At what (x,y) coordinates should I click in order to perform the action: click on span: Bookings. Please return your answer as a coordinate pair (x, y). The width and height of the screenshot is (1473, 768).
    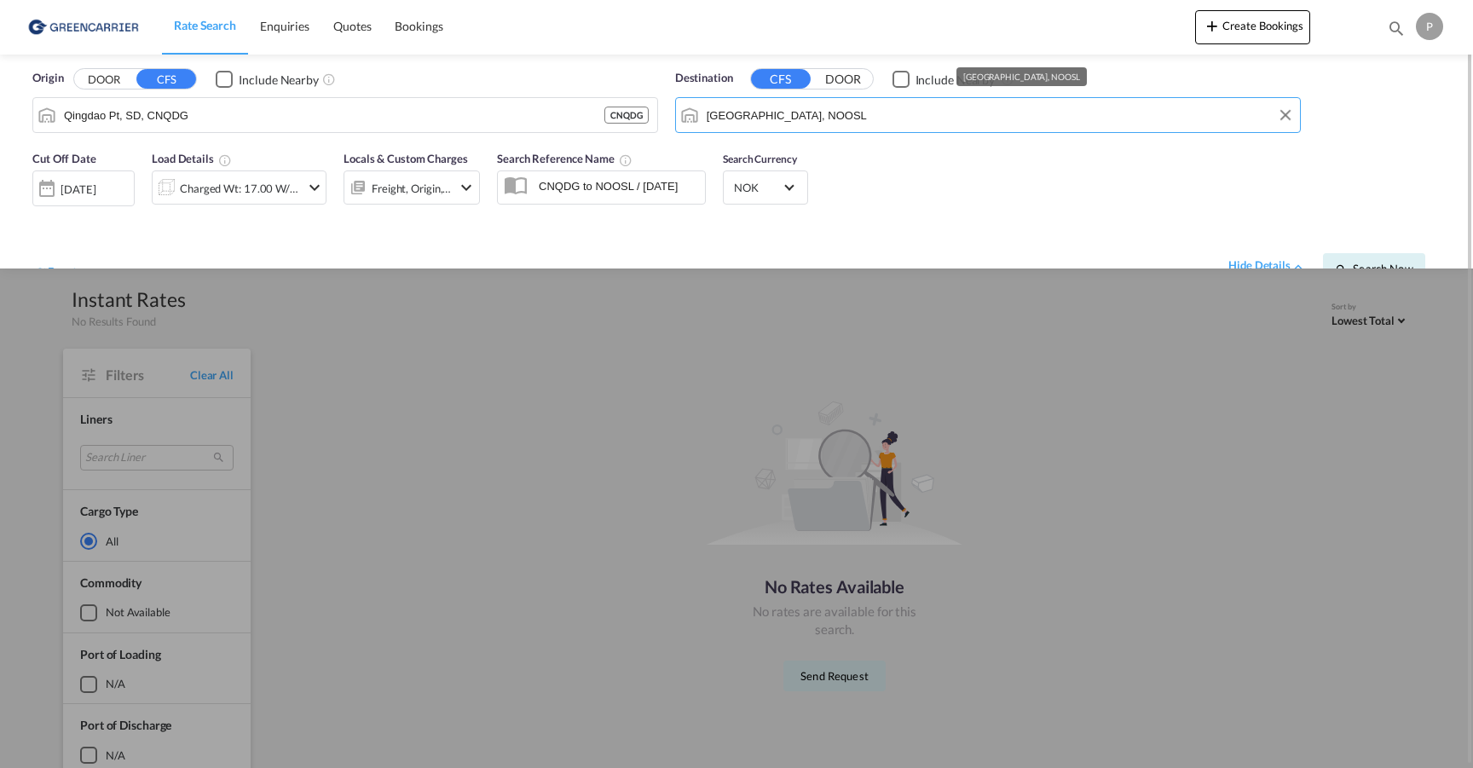
    Looking at the image, I should click on (419, 26).